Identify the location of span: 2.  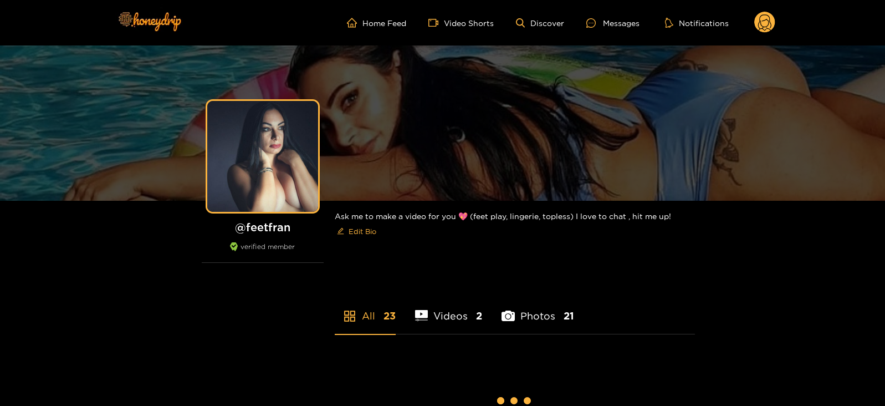
(479, 315).